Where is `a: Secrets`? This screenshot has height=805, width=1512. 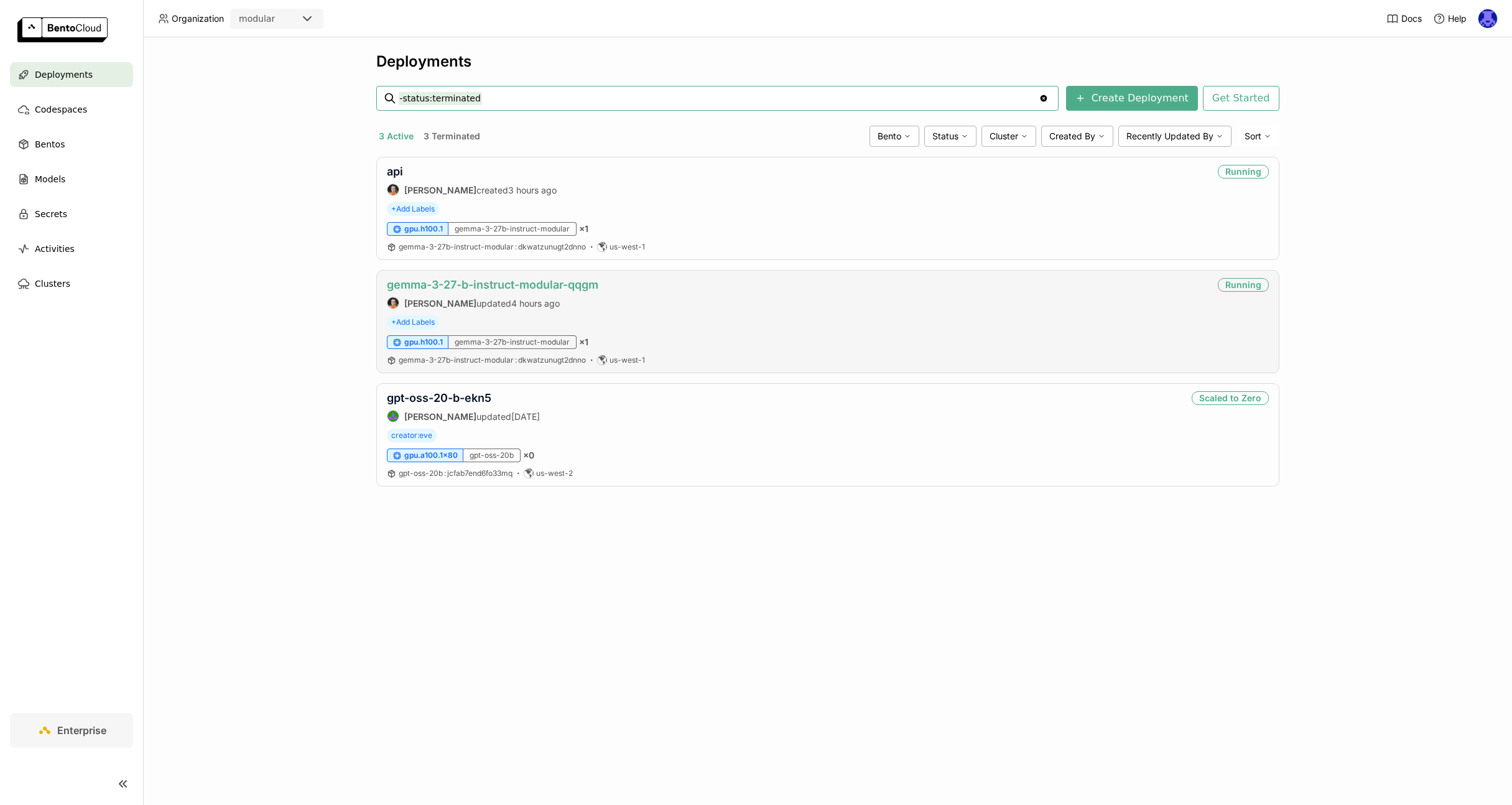
a: Secrets is located at coordinates (71, 214).